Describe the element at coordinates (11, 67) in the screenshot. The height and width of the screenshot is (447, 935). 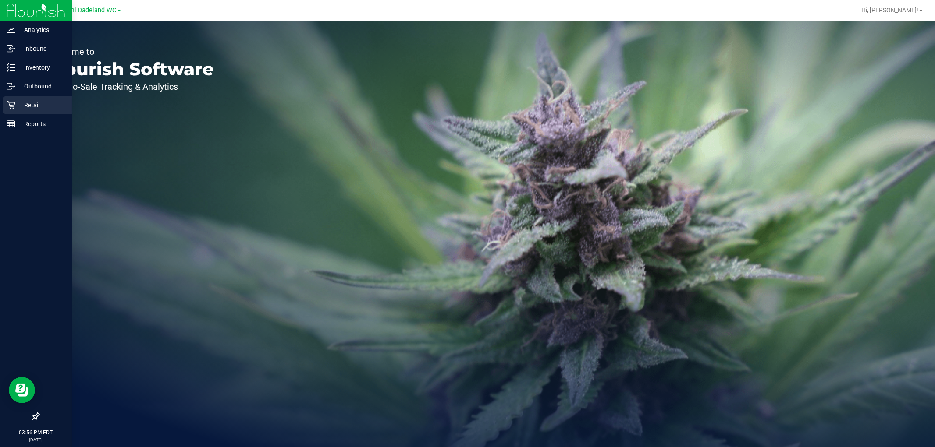
I see `inline-svg: Inventory` at that location.